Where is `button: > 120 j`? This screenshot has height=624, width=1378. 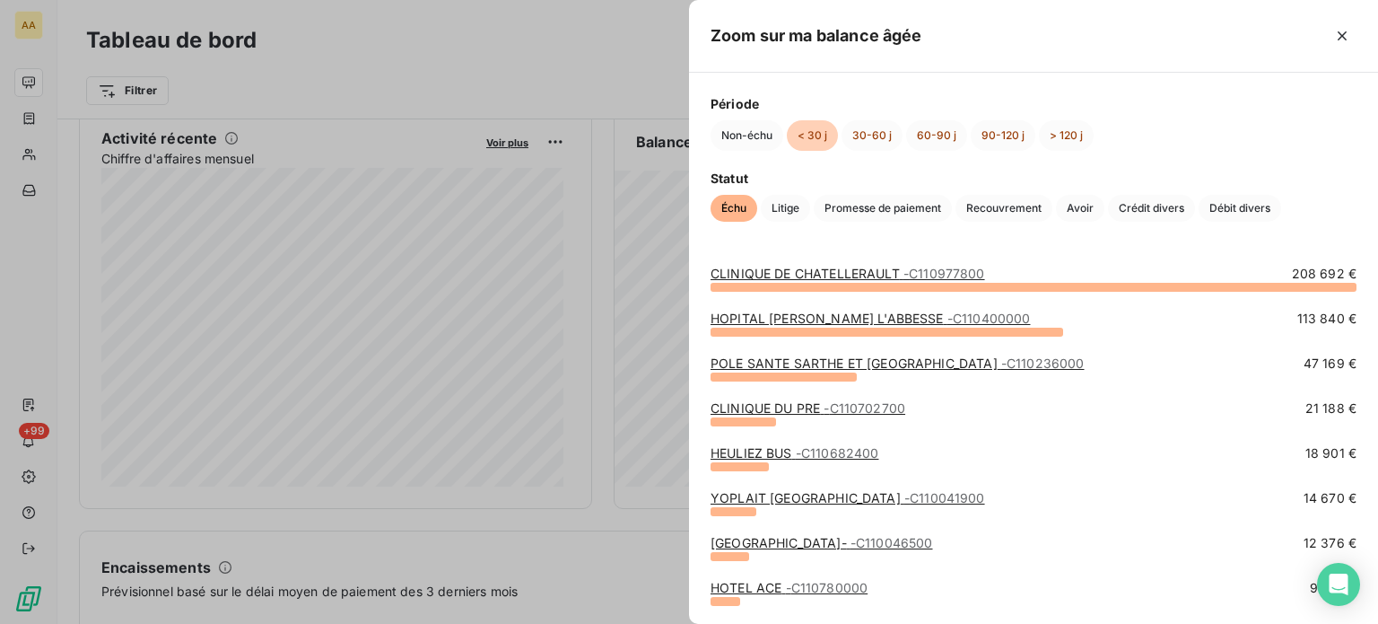
button: > 120 j is located at coordinates (1066, 136).